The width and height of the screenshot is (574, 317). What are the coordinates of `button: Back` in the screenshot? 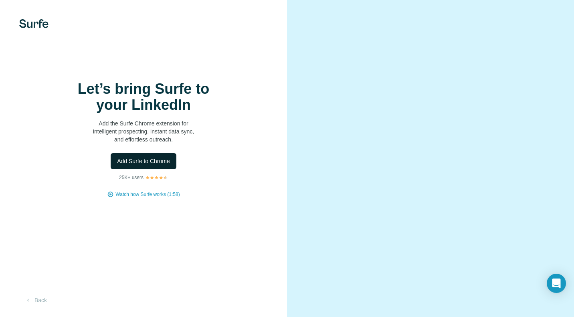 It's located at (36, 300).